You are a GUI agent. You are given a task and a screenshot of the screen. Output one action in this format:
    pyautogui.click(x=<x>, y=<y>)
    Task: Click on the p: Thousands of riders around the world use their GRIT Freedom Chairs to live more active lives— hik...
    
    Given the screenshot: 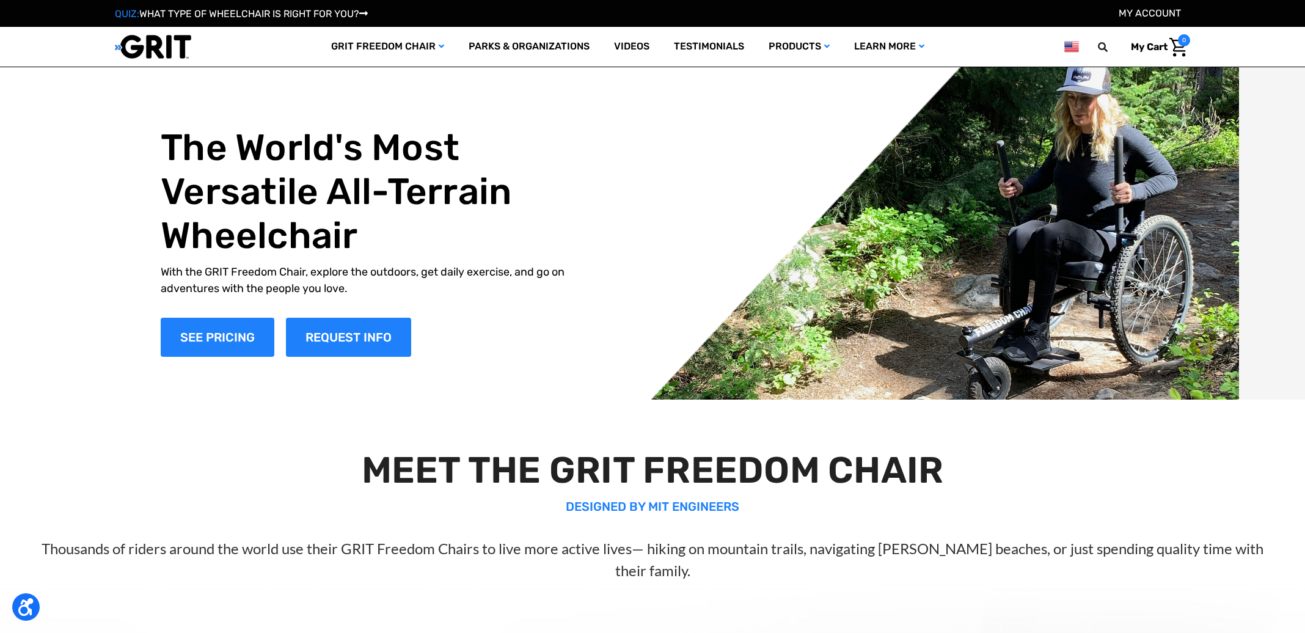 What is the action you would take?
    pyautogui.click(x=652, y=560)
    